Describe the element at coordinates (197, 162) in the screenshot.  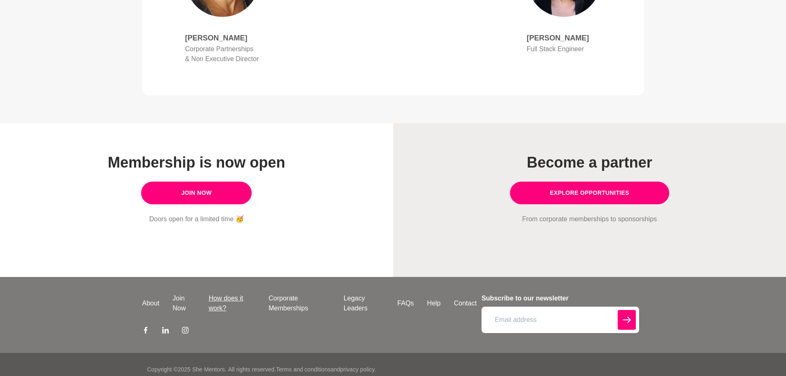
I see `h1: Membership is now open` at that location.